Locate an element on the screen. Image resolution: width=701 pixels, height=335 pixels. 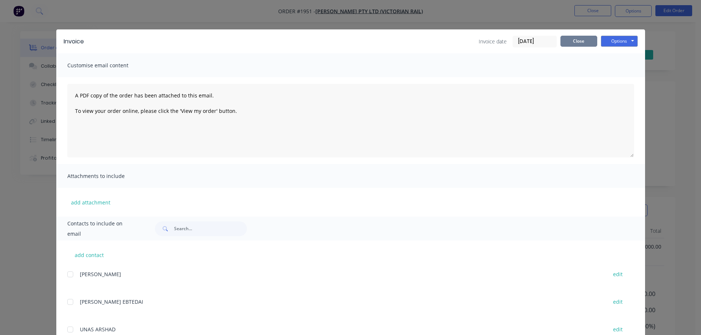
span: Invoice date is located at coordinates (492, 41).